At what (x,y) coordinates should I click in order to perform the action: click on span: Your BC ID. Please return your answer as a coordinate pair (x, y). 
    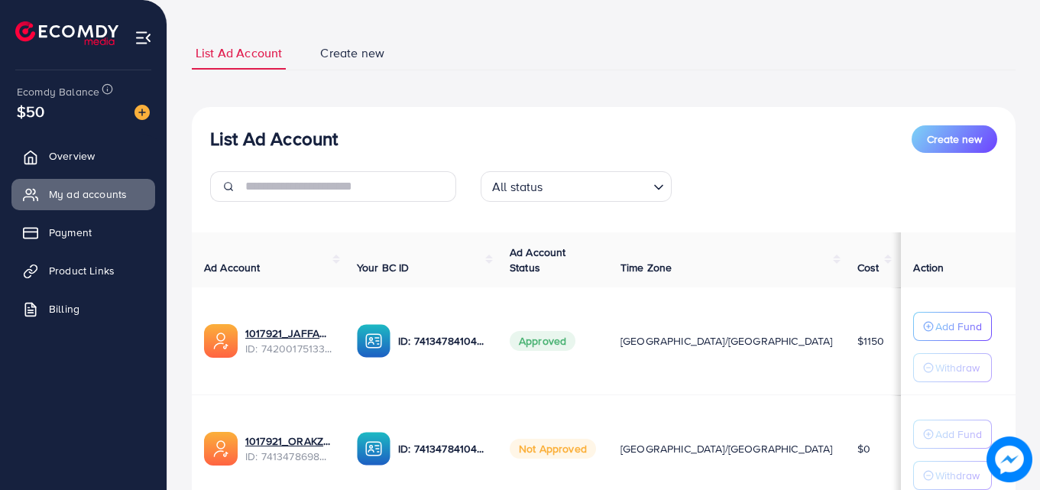
    Looking at the image, I should click on (383, 267).